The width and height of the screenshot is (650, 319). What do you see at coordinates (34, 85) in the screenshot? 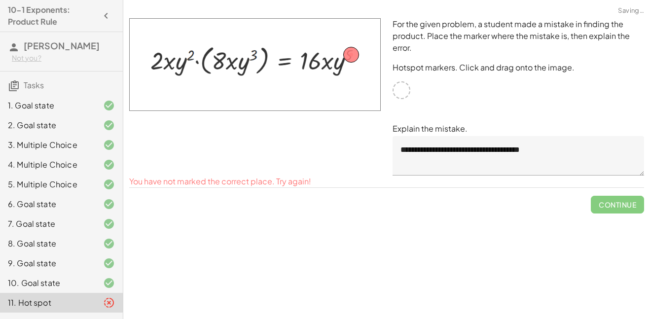
I see `span: Tasks` at bounding box center [34, 85].